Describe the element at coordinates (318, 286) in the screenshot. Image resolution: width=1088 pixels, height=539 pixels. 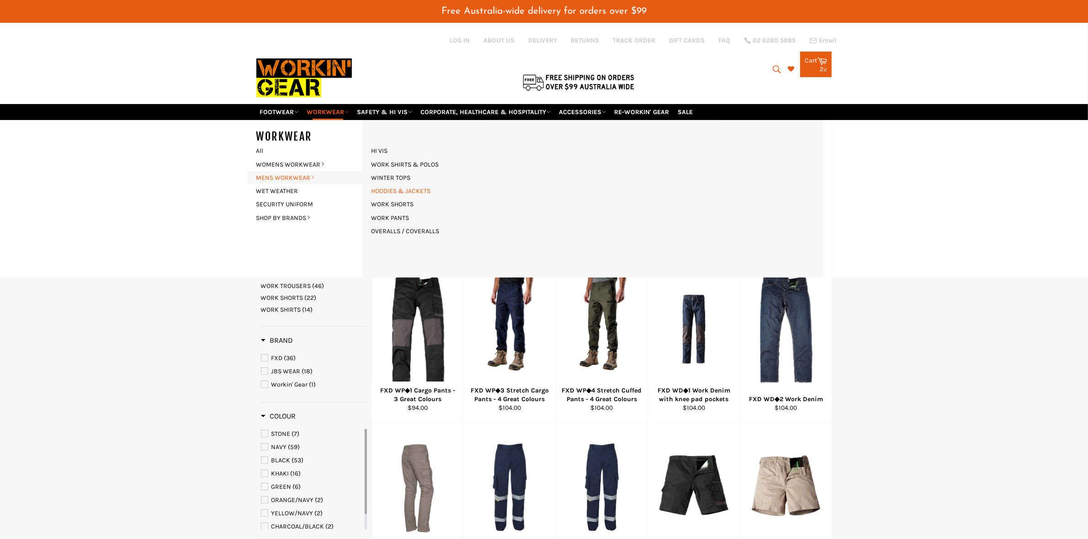
I see `span: (46)` at that location.